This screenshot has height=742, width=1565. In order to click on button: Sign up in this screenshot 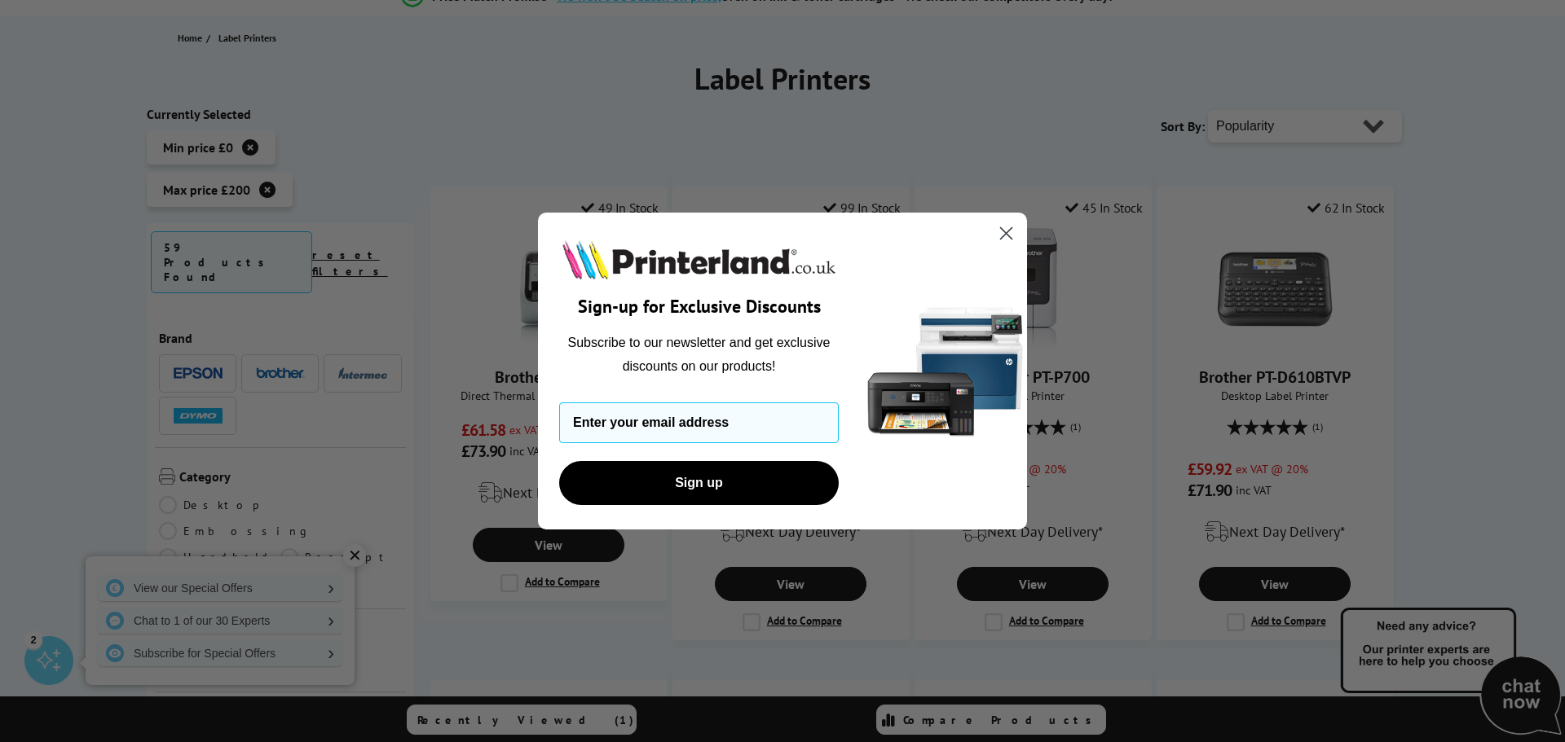, I will do `click(698, 483)`.